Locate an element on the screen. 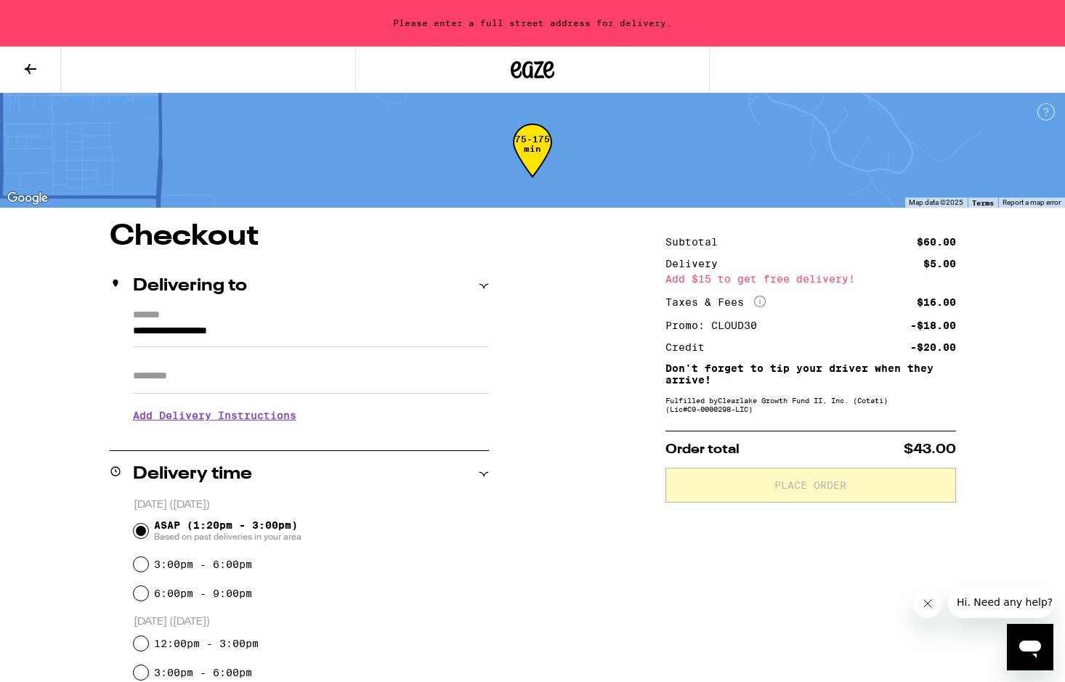 The image size is (1065, 682). span: Hi. Need any help? is located at coordinates (57, 16).